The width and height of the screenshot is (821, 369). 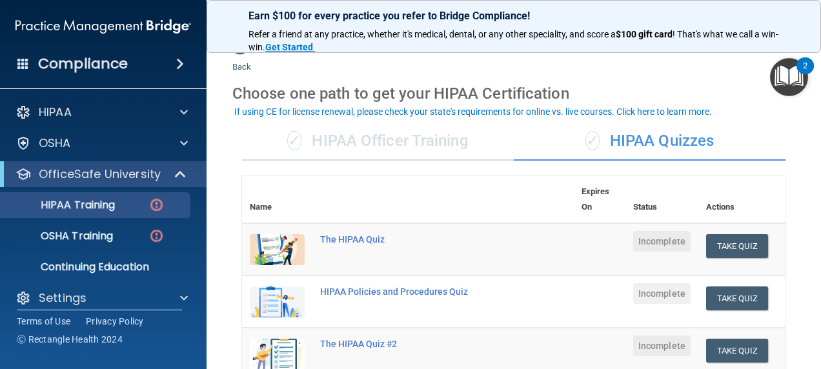 I want to click on a: Privacy Policy, so click(x=115, y=321).